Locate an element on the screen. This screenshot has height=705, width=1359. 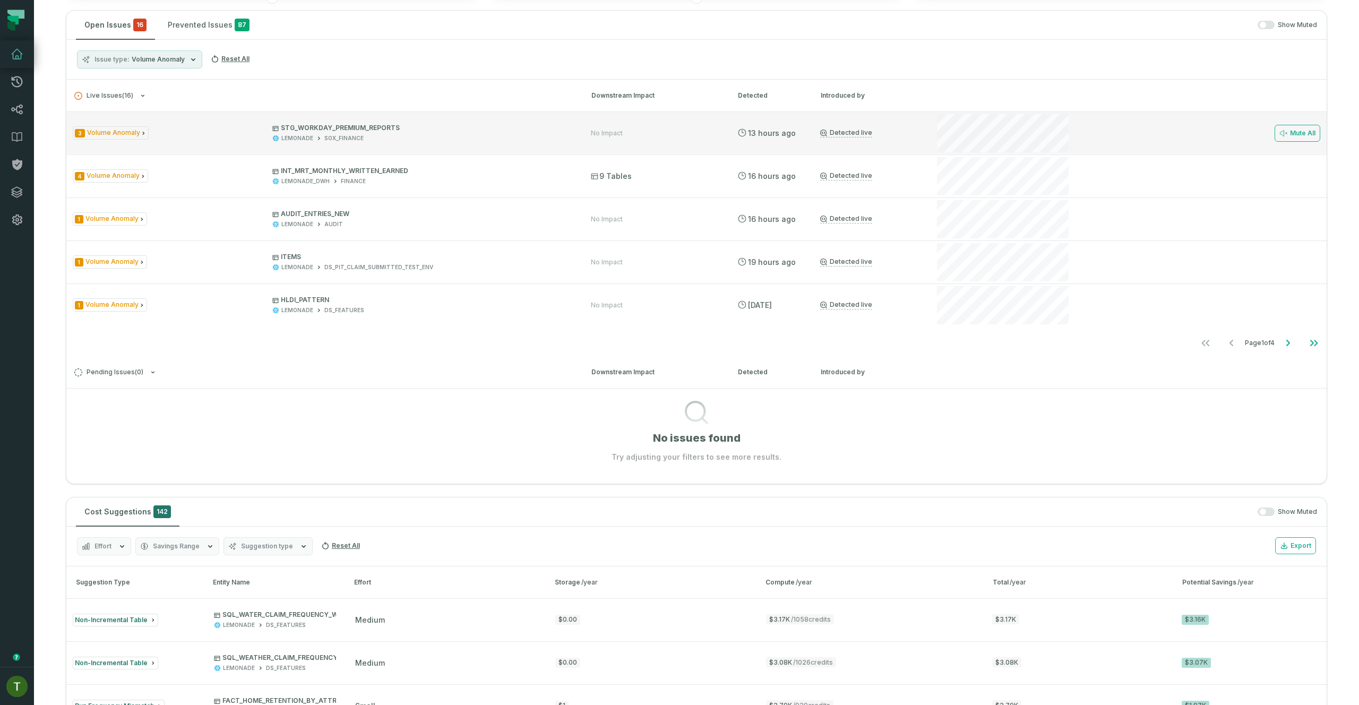
button: Open Issues is located at coordinates (115, 25).